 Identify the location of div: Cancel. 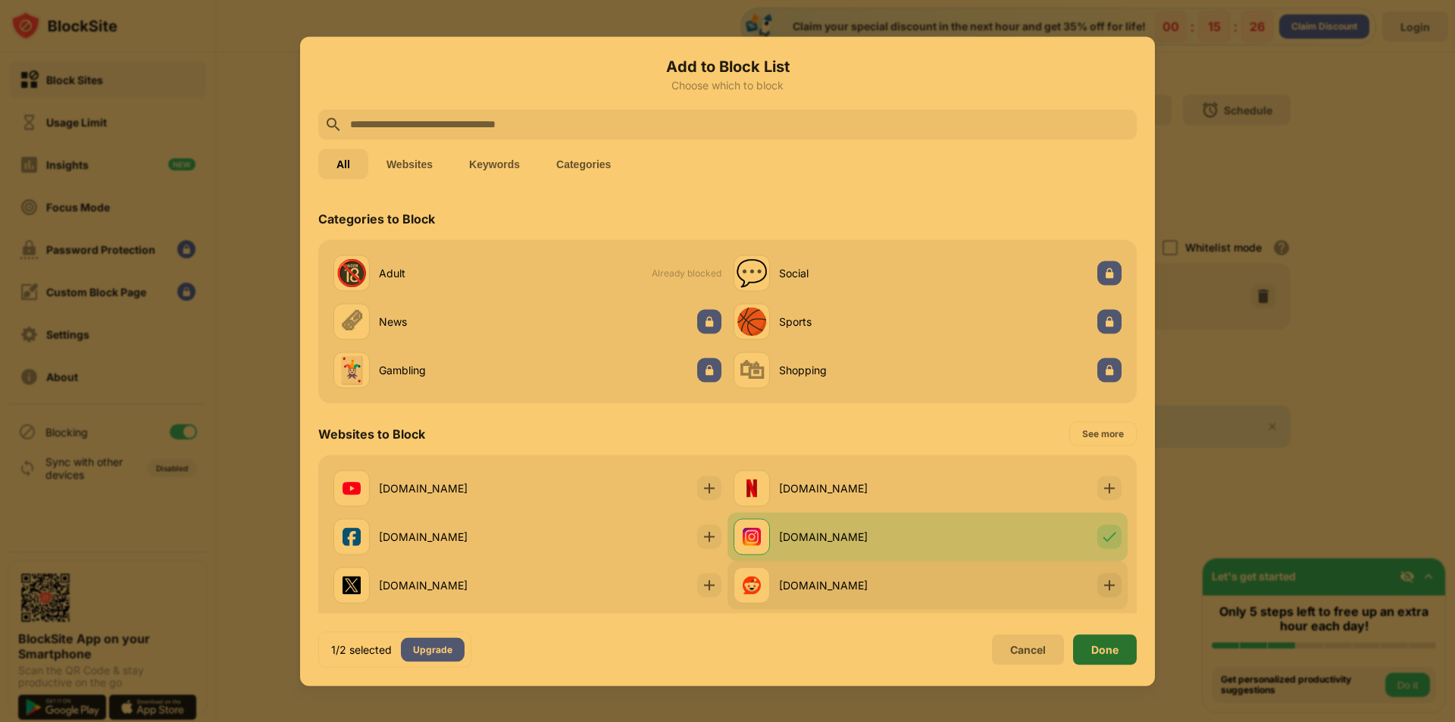
(1027, 649).